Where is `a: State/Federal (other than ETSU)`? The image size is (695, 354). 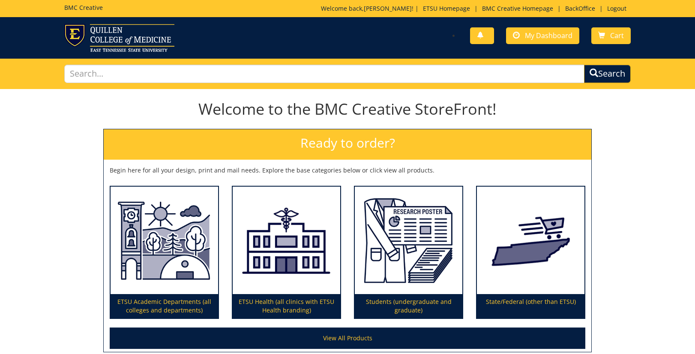 a: State/Federal (other than ETSU) is located at coordinates (530, 253).